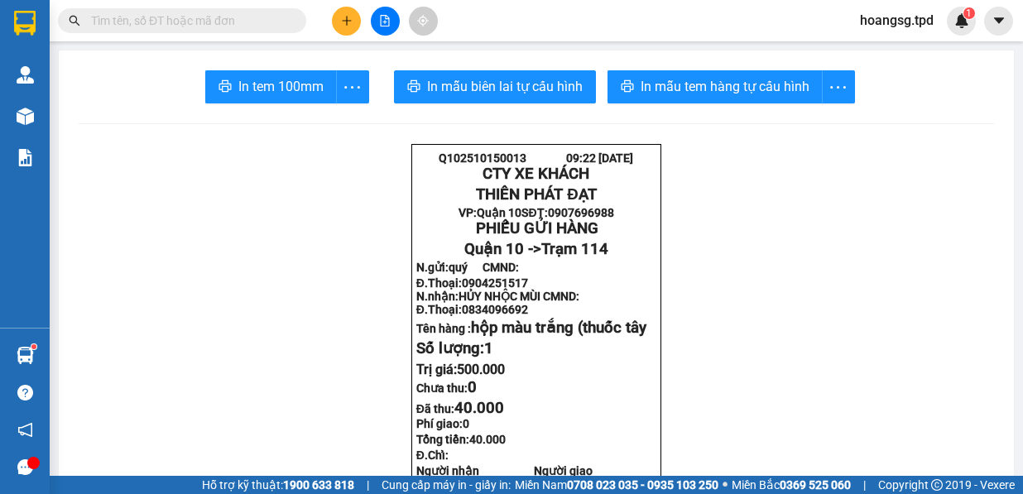 The image size is (1023, 494). Describe the element at coordinates (460, 409) in the screenshot. I see `strong: Đã thu:` at that location.